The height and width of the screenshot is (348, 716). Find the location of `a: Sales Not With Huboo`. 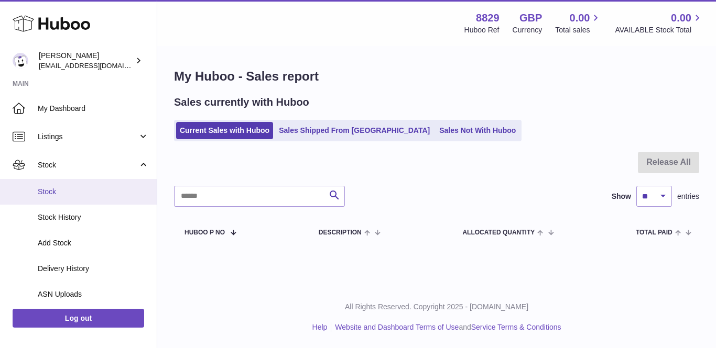

a: Sales Not With Huboo is located at coordinates (477, 130).